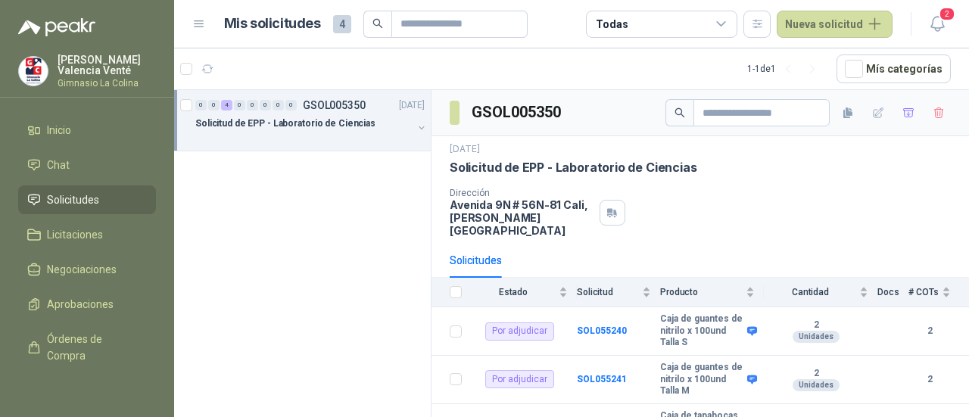 The image size is (969, 417). Describe the element at coordinates (226, 105) in the screenshot. I see `div: 4` at that location.